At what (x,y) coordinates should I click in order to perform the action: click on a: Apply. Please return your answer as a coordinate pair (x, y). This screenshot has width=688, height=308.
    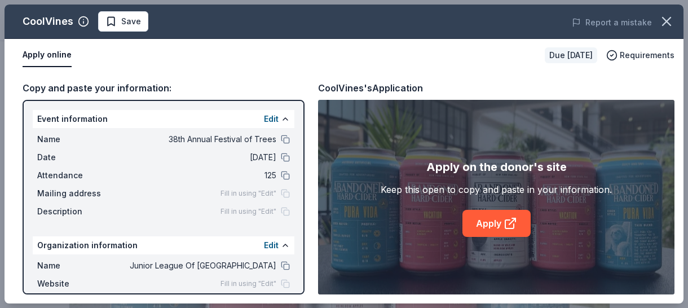
    Looking at the image, I should click on (496, 223).